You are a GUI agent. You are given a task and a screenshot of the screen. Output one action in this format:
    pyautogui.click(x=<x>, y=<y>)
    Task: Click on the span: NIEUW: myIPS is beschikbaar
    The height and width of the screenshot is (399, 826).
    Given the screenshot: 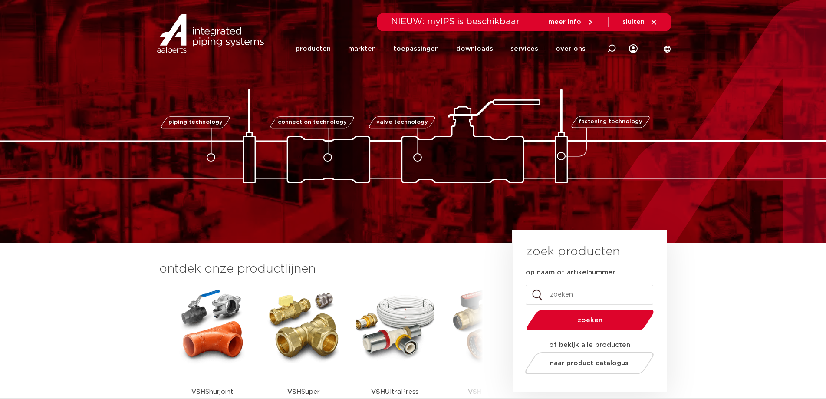 What is the action you would take?
    pyautogui.click(x=456, y=22)
    